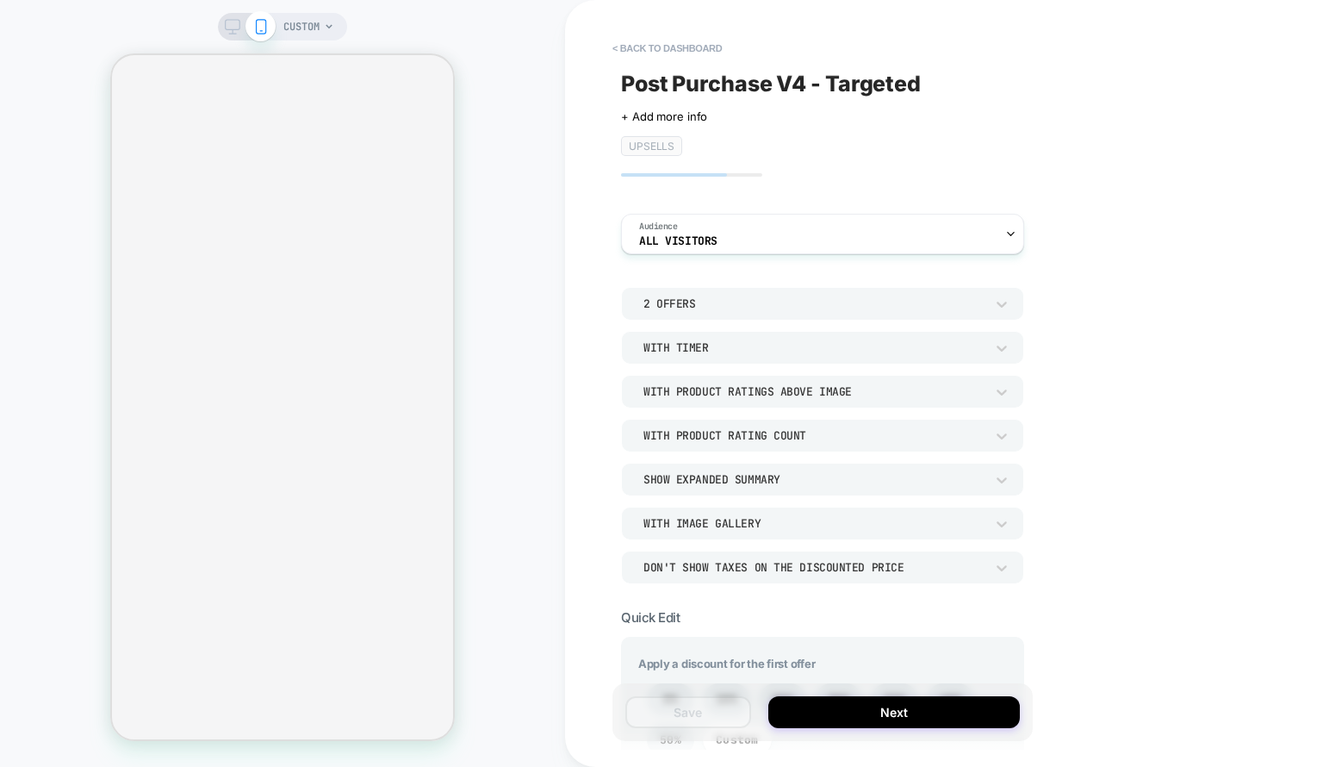 The height and width of the screenshot is (767, 1323). What do you see at coordinates (650, 617) in the screenshot?
I see `span: Quick Edit` at bounding box center [650, 617].